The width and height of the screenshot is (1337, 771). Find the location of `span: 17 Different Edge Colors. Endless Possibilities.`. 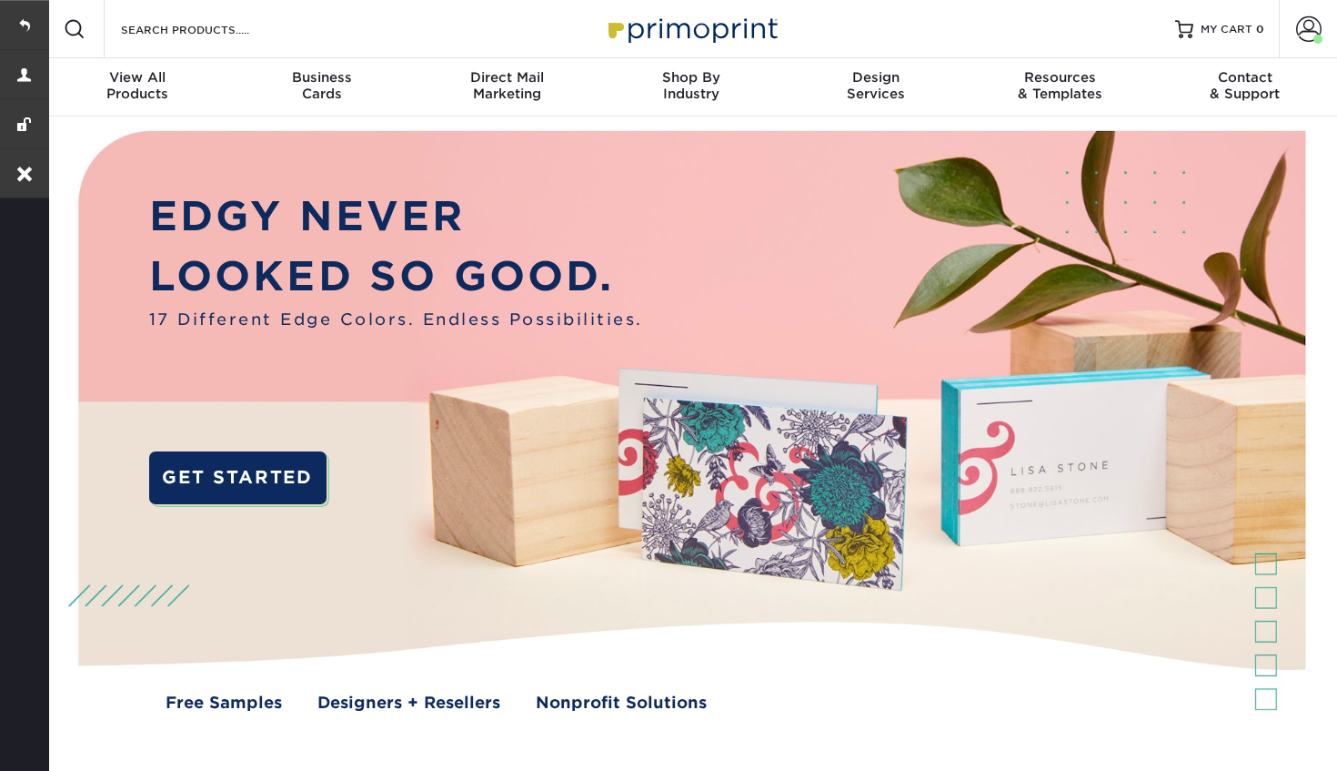

span: 17 Different Edge Colors. Endless Possibilities. is located at coordinates (396, 319).